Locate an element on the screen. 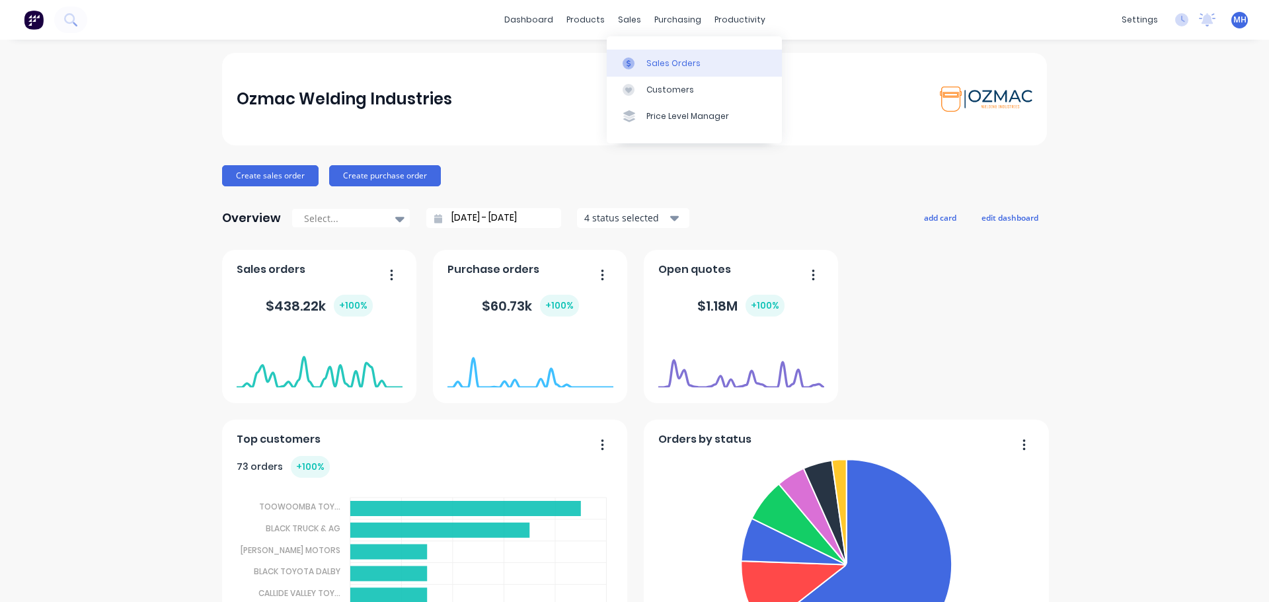 This screenshot has width=1269, height=602. span: Orders by status is located at coordinates (705, 440).